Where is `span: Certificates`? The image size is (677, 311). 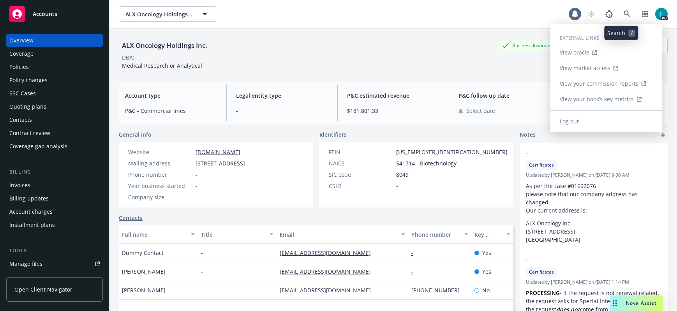 span: Certificates is located at coordinates (542, 272).